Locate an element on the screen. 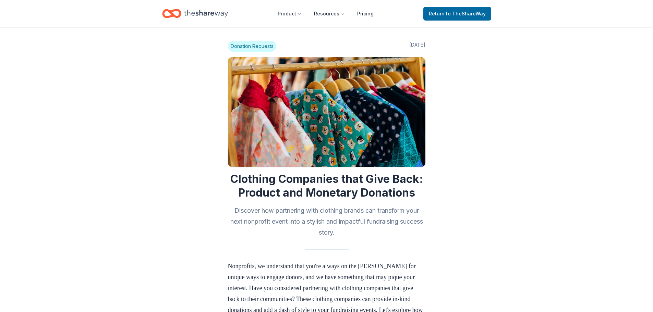  a: Home is located at coordinates (195, 13).